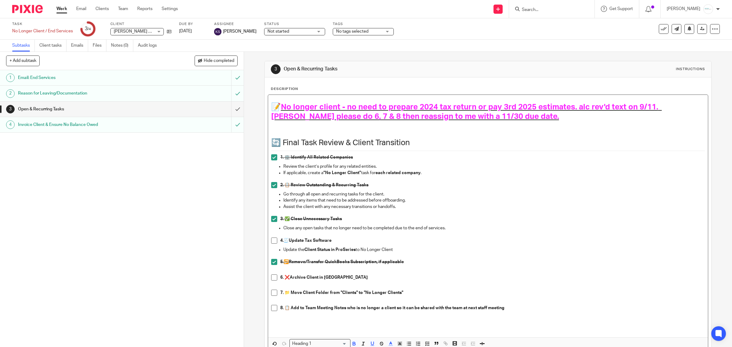  Describe the element at coordinates (193, 24) in the screenshot. I see `label: Due by` at that location.